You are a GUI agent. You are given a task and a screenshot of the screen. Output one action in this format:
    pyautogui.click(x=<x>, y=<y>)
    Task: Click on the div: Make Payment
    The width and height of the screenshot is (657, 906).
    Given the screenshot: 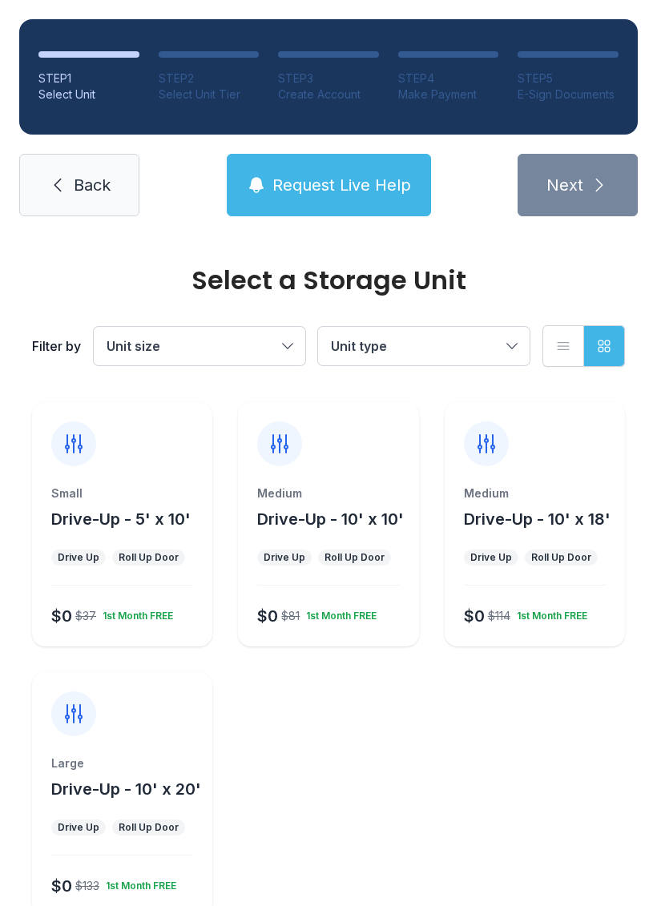 What is the action you would take?
    pyautogui.click(x=449, y=95)
    